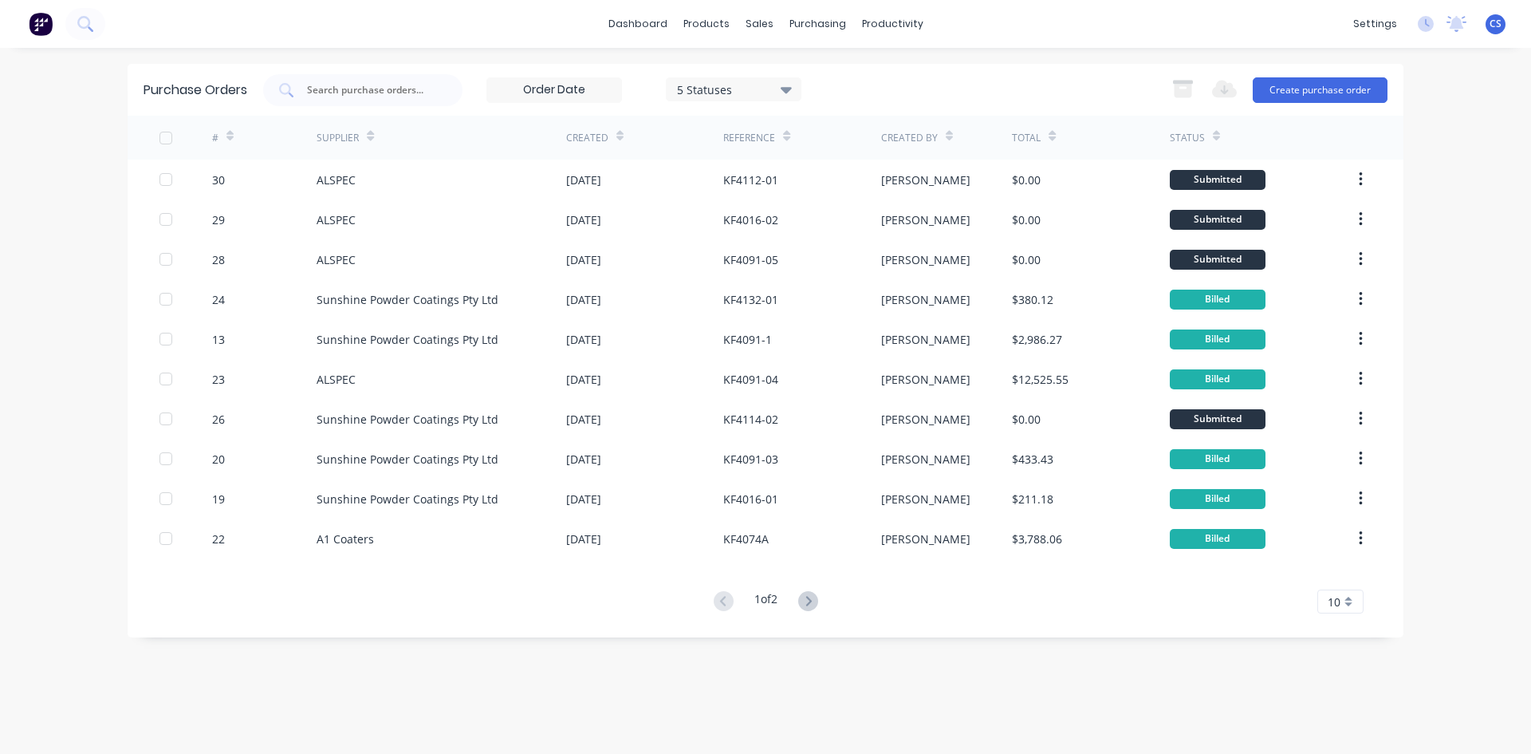  Describe the element at coordinates (817, 24) in the screenshot. I see `div: purchasing` at that location.